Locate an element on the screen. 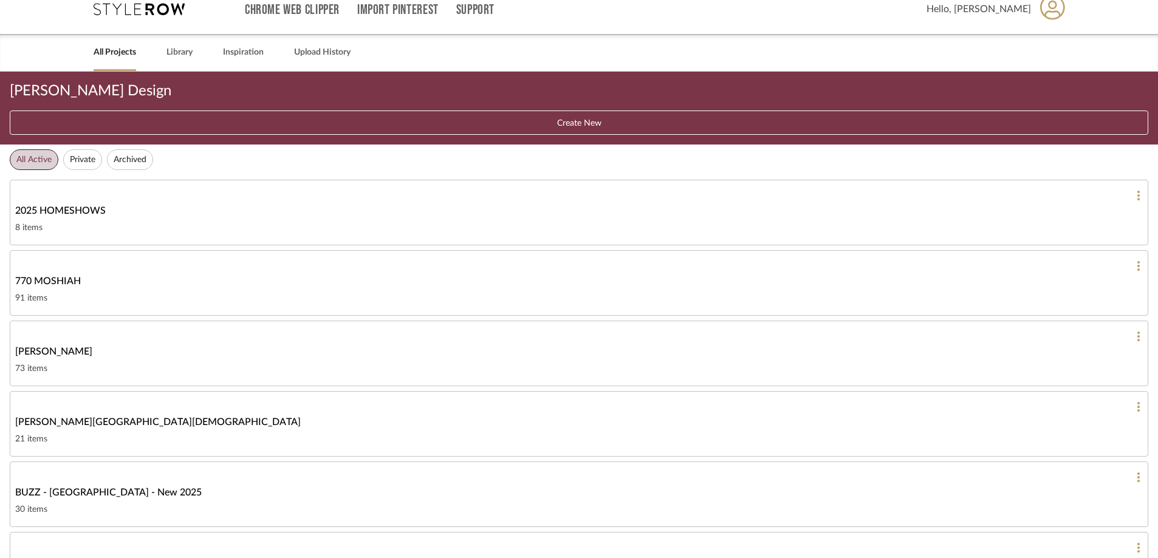 This screenshot has height=558, width=1158. div: 73 items is located at coordinates (579, 369).